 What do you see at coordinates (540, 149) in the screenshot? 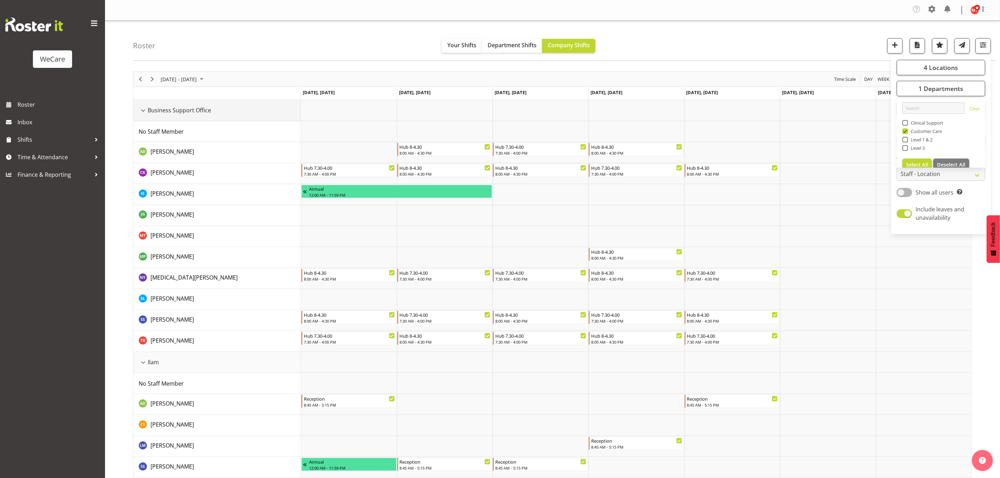
I see `div: Aleea Devenport"s event - Hub 7.30-4.00 Begin From Wednesday, September 3, 2025 at 7:30:00 AM GMT...` at bounding box center [540, 149].